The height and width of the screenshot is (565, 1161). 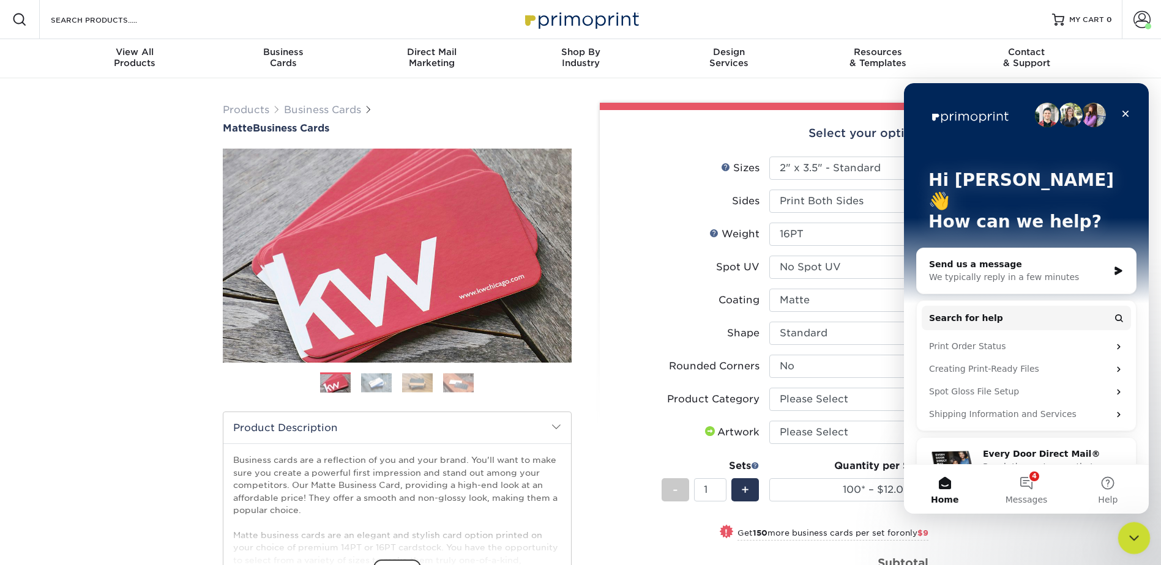 I want to click on a: BusinessCards, so click(x=283, y=59).